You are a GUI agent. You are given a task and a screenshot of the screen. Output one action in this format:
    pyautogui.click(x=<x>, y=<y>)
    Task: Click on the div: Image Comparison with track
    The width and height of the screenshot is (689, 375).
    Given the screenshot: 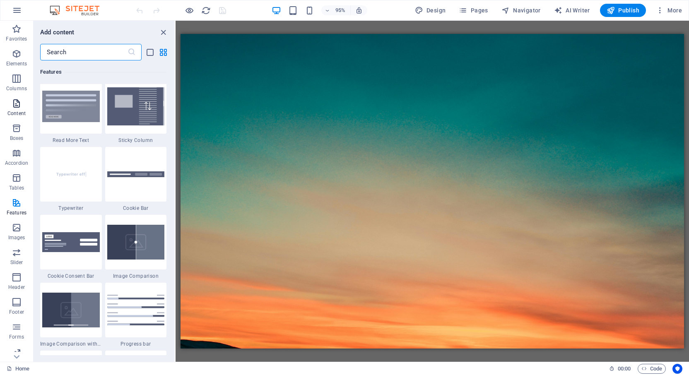 What is the action you would take?
    pyautogui.click(x=71, y=315)
    